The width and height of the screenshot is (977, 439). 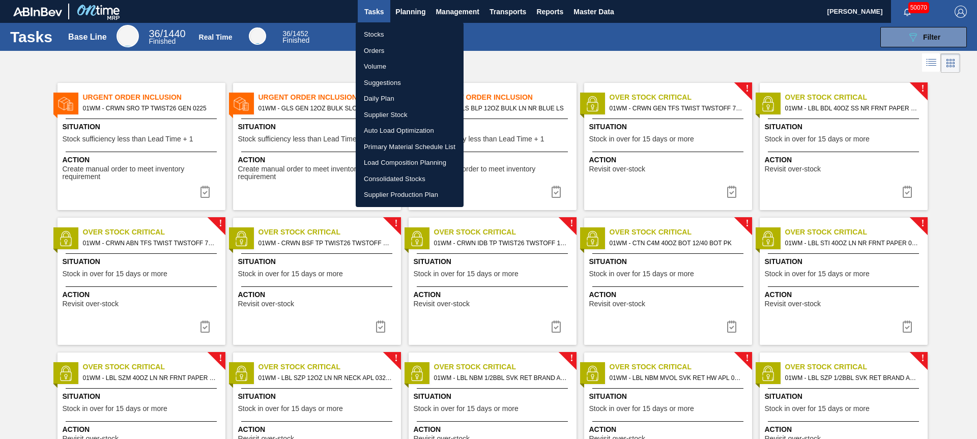 What do you see at coordinates (409, 67) in the screenshot?
I see `a: Volume` at bounding box center [409, 67].